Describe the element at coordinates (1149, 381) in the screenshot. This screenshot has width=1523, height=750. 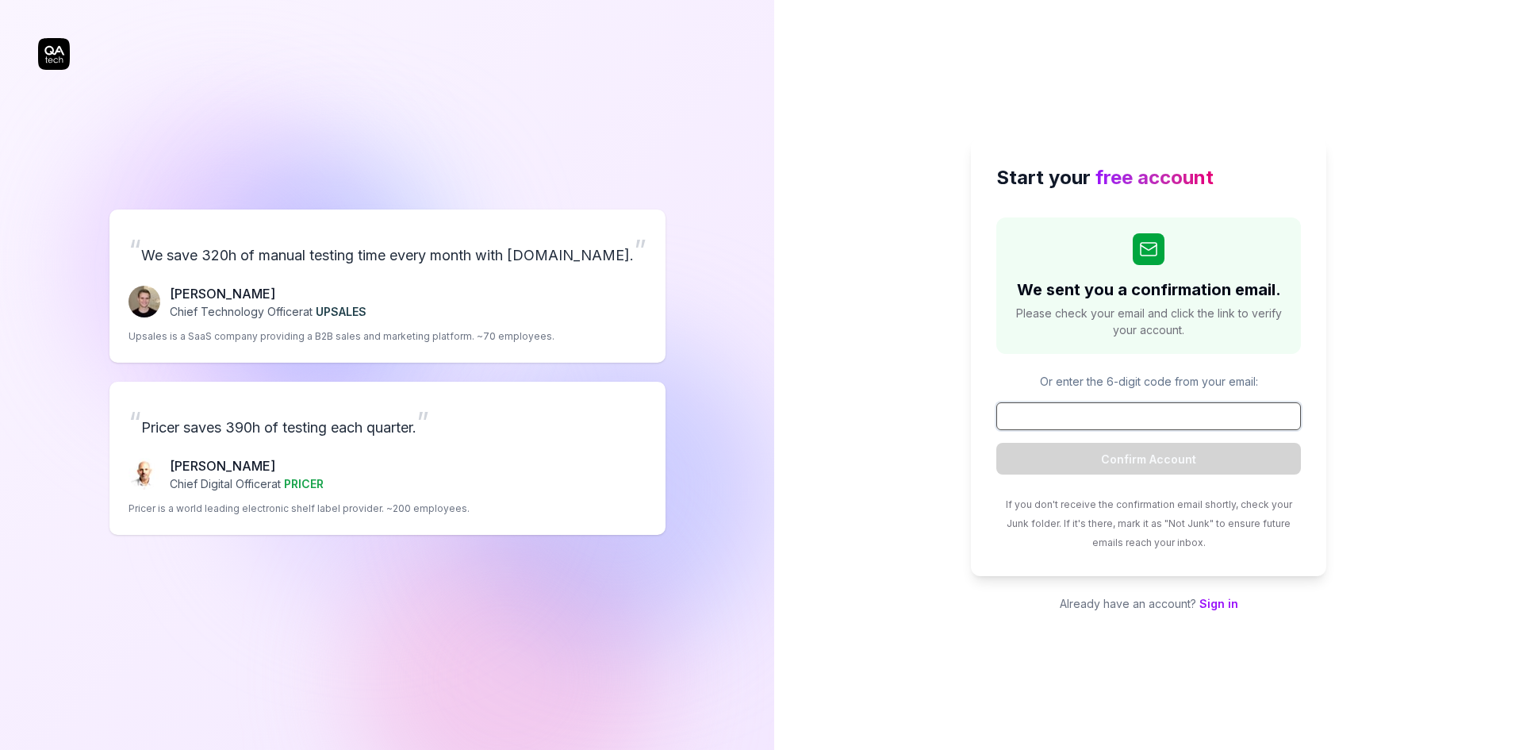
I see `p: Or enter the 6-digit code from your email:` at that location.